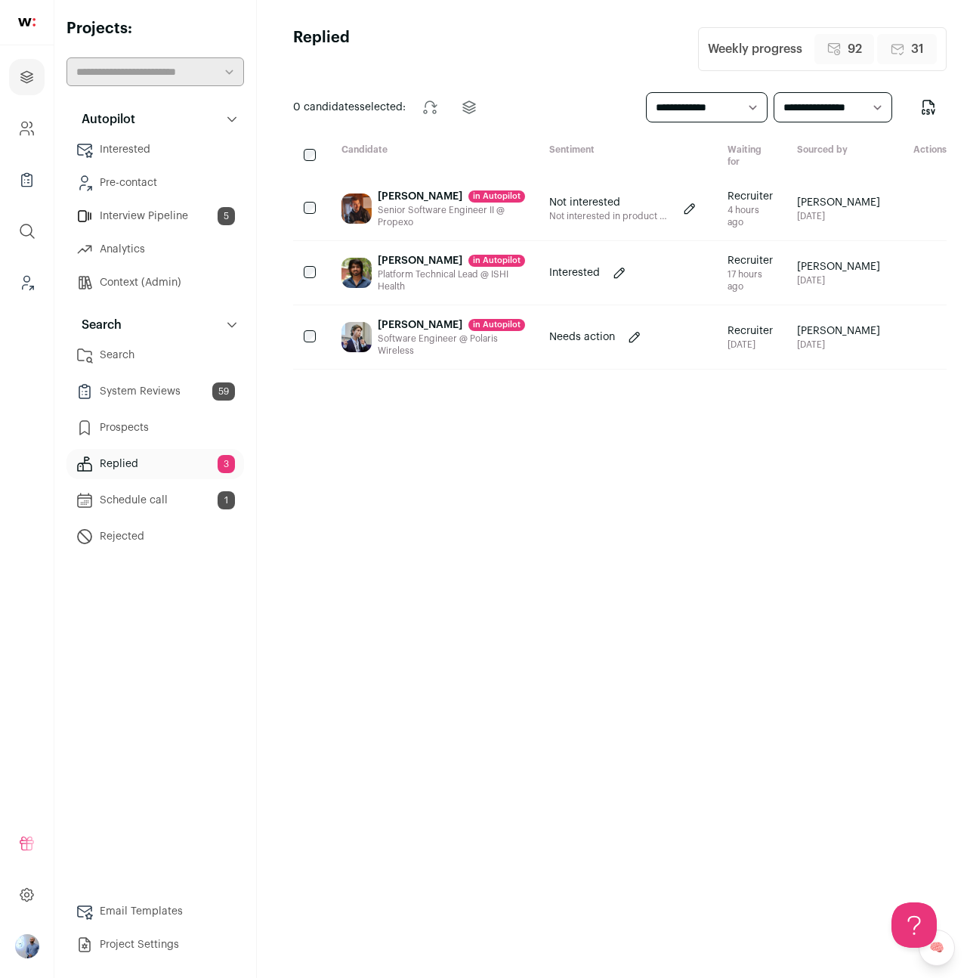 The image size is (967, 978). What do you see at coordinates (155, 119) in the screenshot?
I see `button: Autopilot` at bounding box center [155, 119].